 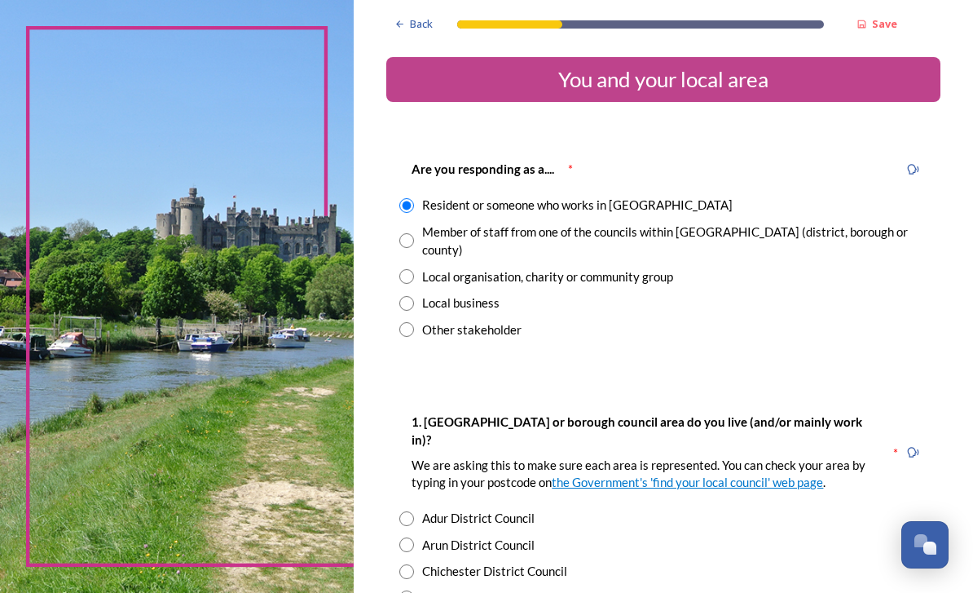 I want to click on strong: Save, so click(x=884, y=24).